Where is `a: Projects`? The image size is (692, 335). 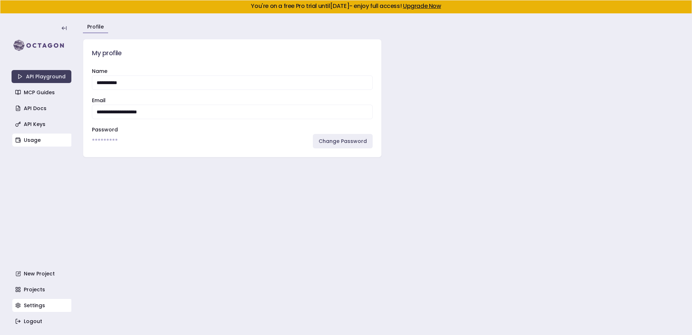 a: Projects is located at coordinates (42, 289).